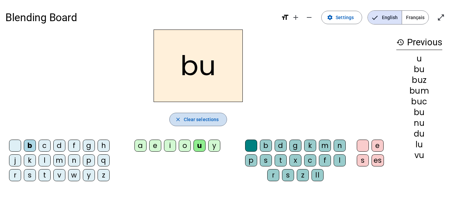  Describe the element at coordinates (419, 144) in the screenshot. I see `div: lu` at that location.